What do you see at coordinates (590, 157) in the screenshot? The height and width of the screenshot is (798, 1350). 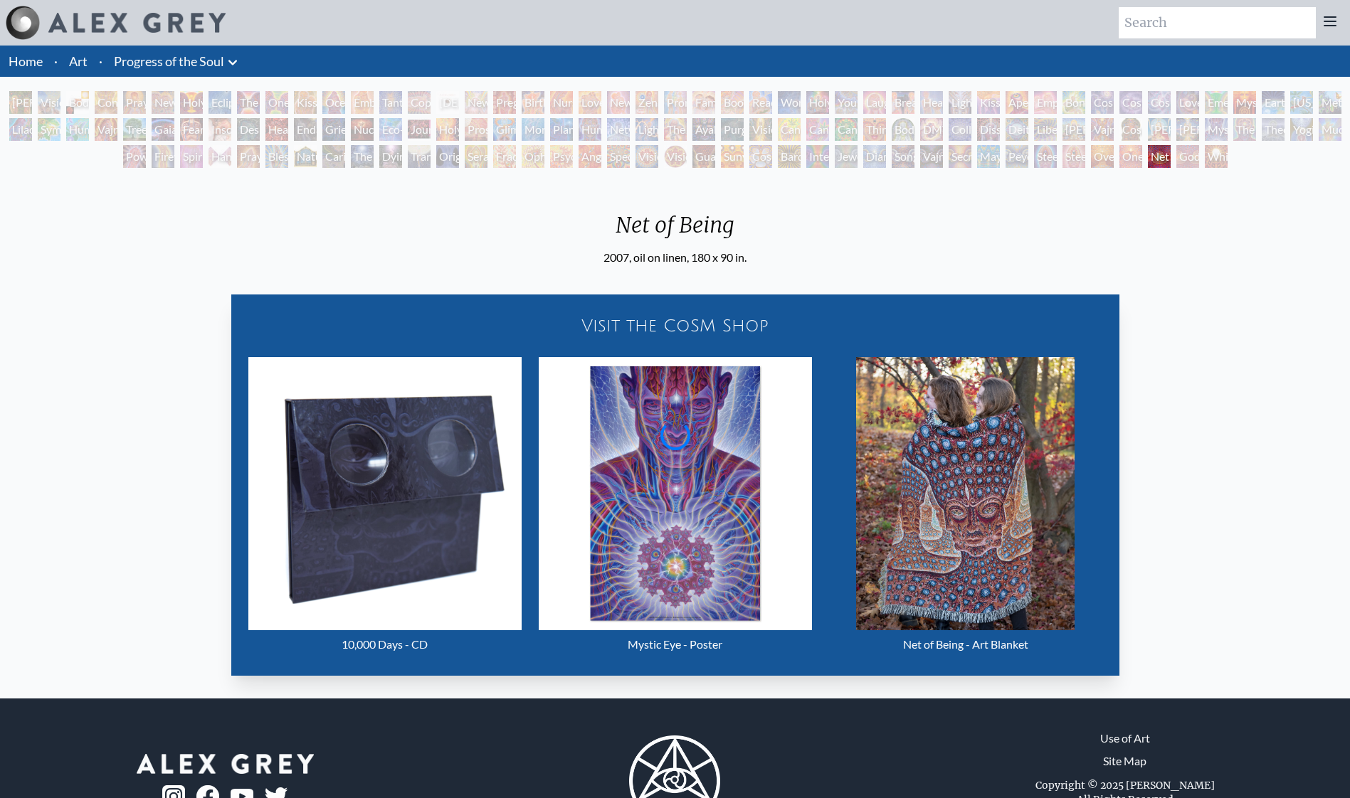 I see `div: Angel Skin` at bounding box center [590, 157].